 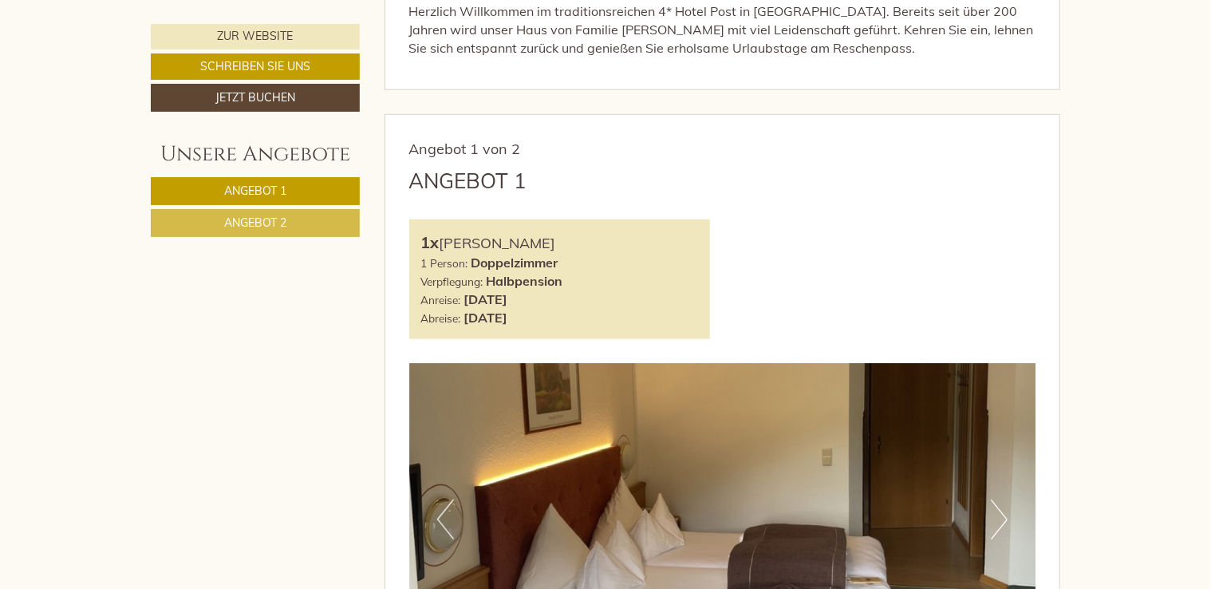 I want to click on a: Zur Website, so click(x=255, y=37).